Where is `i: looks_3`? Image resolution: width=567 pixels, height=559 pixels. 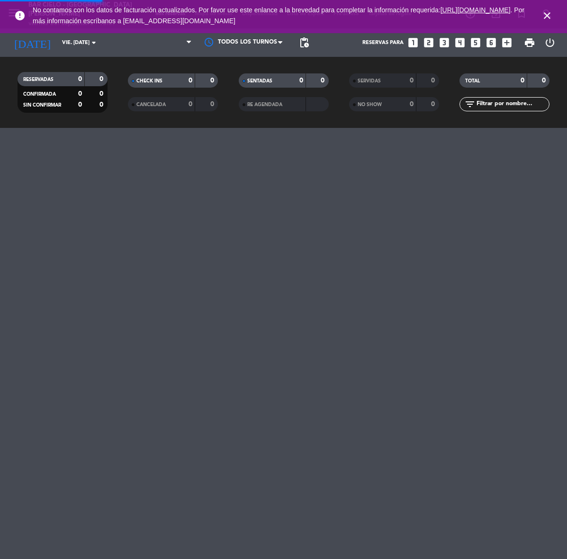 i: looks_3 is located at coordinates (444, 43).